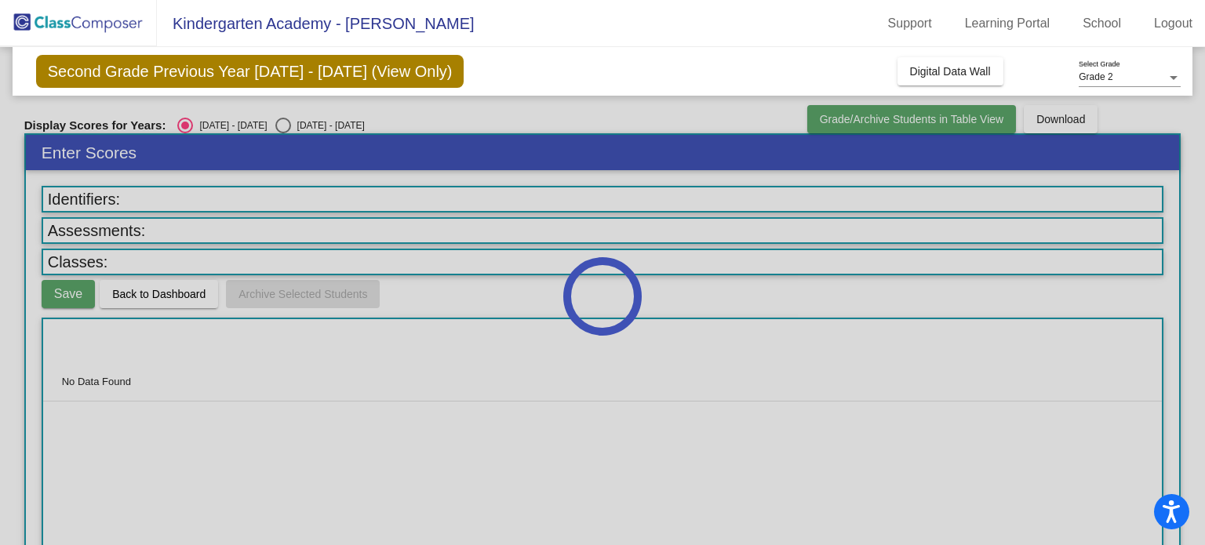 This screenshot has width=1205, height=545. Describe the element at coordinates (950, 71) in the screenshot. I see `button: Digital Data Wall` at that location.